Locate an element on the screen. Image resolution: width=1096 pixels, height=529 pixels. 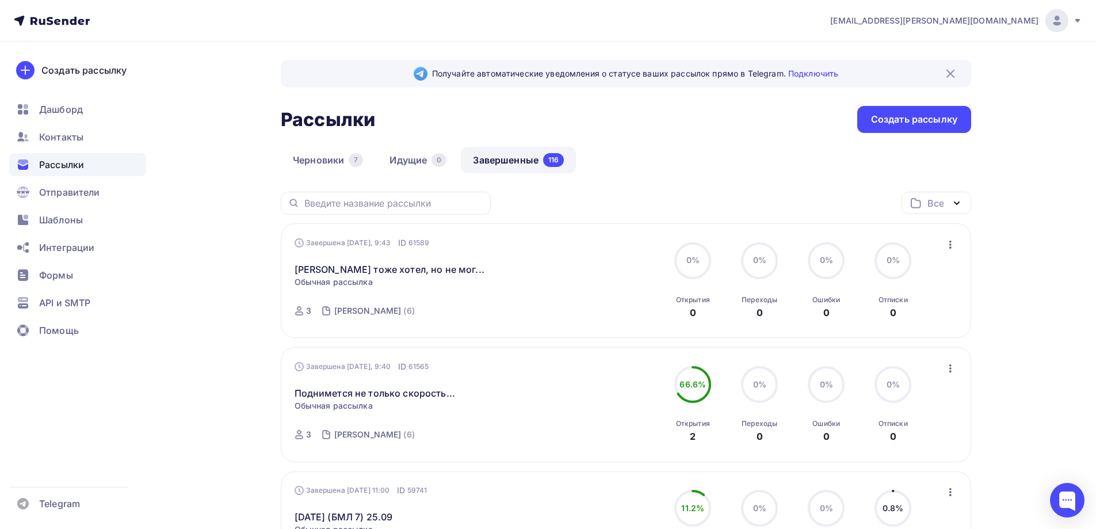
span: Отправители is located at coordinates (70, 192).